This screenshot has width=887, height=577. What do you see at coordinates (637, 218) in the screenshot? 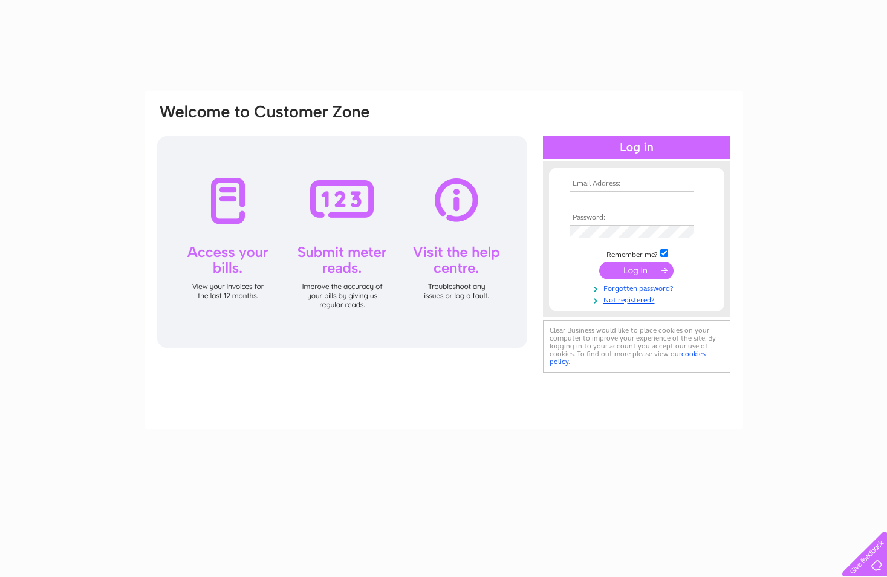
I see `th: Password:` at bounding box center [637, 218].